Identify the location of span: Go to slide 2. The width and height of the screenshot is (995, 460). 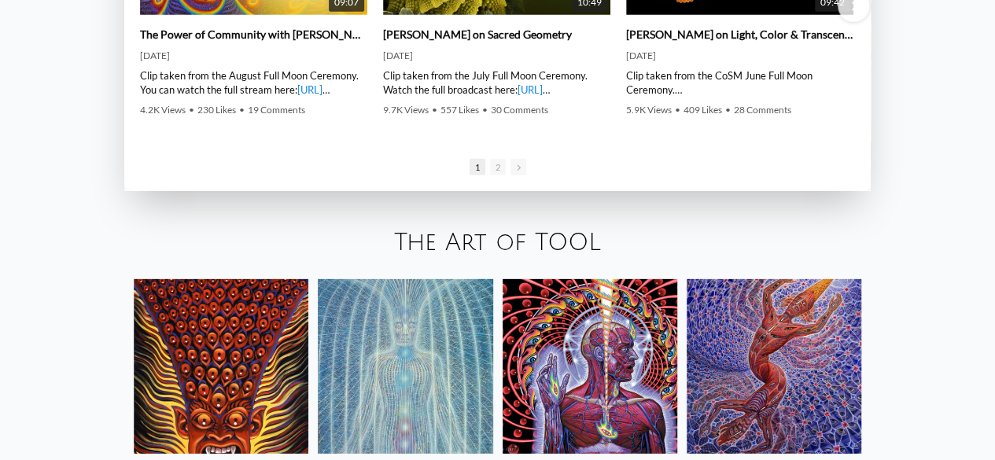
(498, 167).